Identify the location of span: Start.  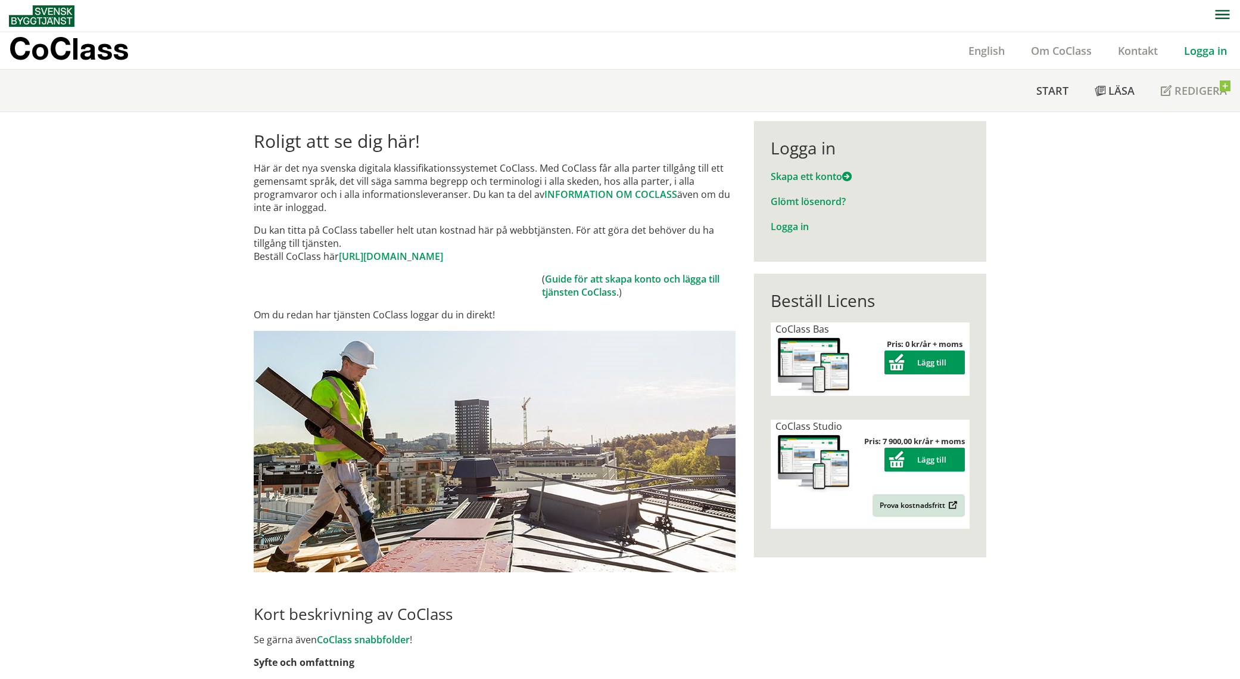
(1053, 91).